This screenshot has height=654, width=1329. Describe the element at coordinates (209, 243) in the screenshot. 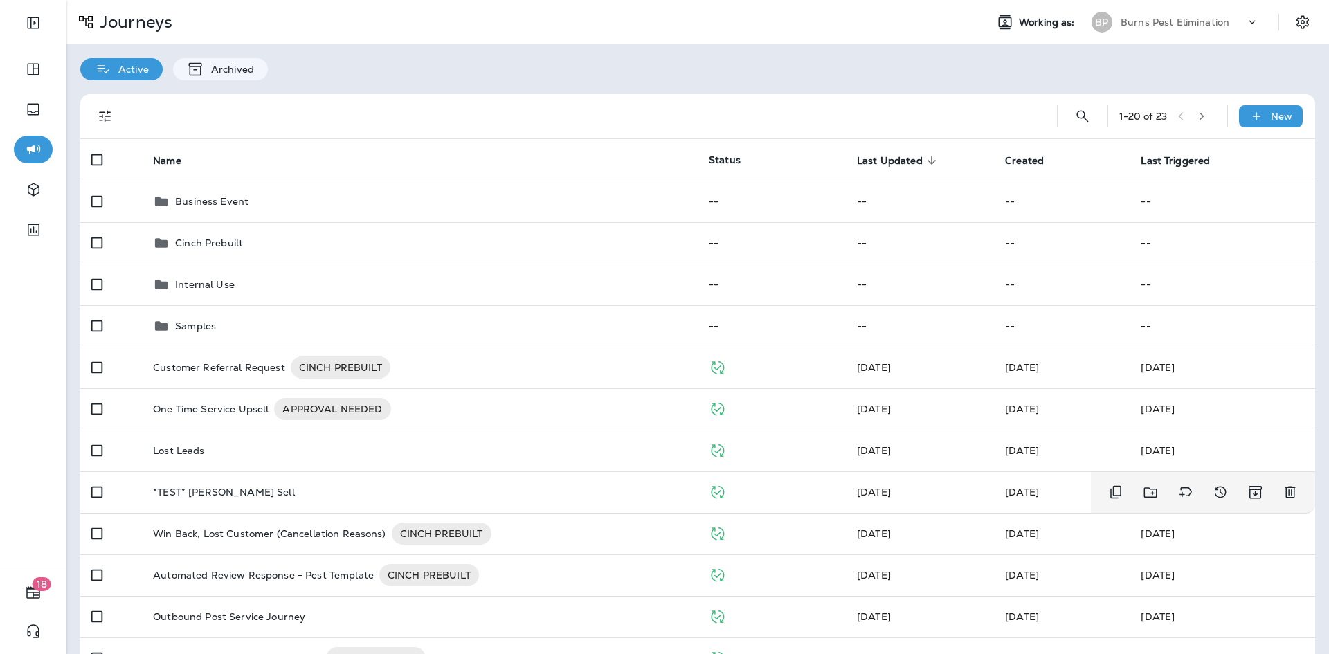

I see `p: Cinch Prebuilt` at that location.